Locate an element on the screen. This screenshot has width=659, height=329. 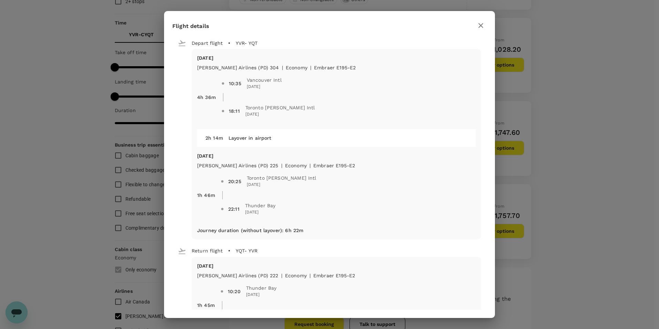
p: YQT - YVR is located at coordinates (246, 250).